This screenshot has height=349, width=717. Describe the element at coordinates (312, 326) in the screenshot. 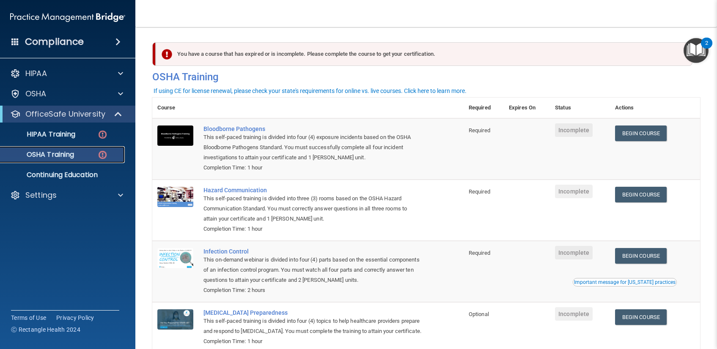

I see `div: This self-paced training is divided into four (4) topics to help healthcare providers prepare and...` at that location.